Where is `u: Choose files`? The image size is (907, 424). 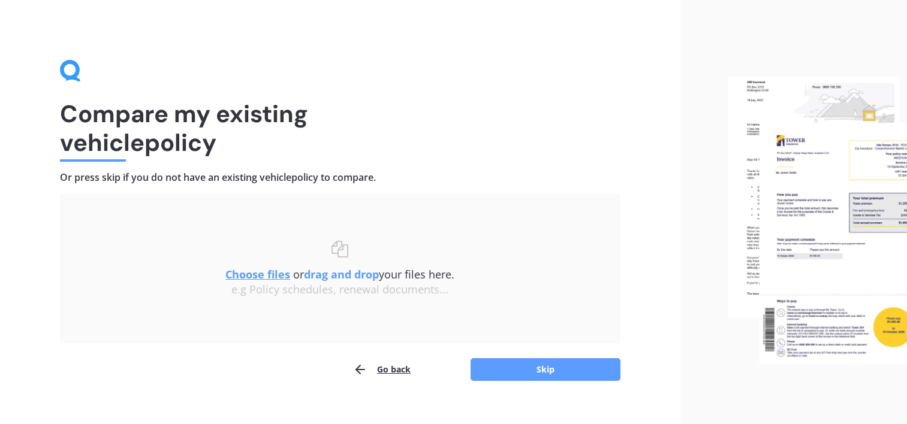 u: Choose files is located at coordinates (258, 274).